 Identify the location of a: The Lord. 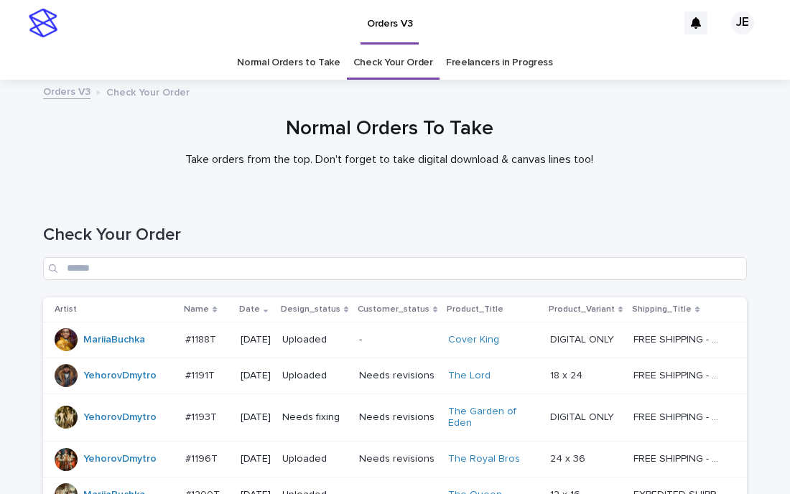
(469, 376).